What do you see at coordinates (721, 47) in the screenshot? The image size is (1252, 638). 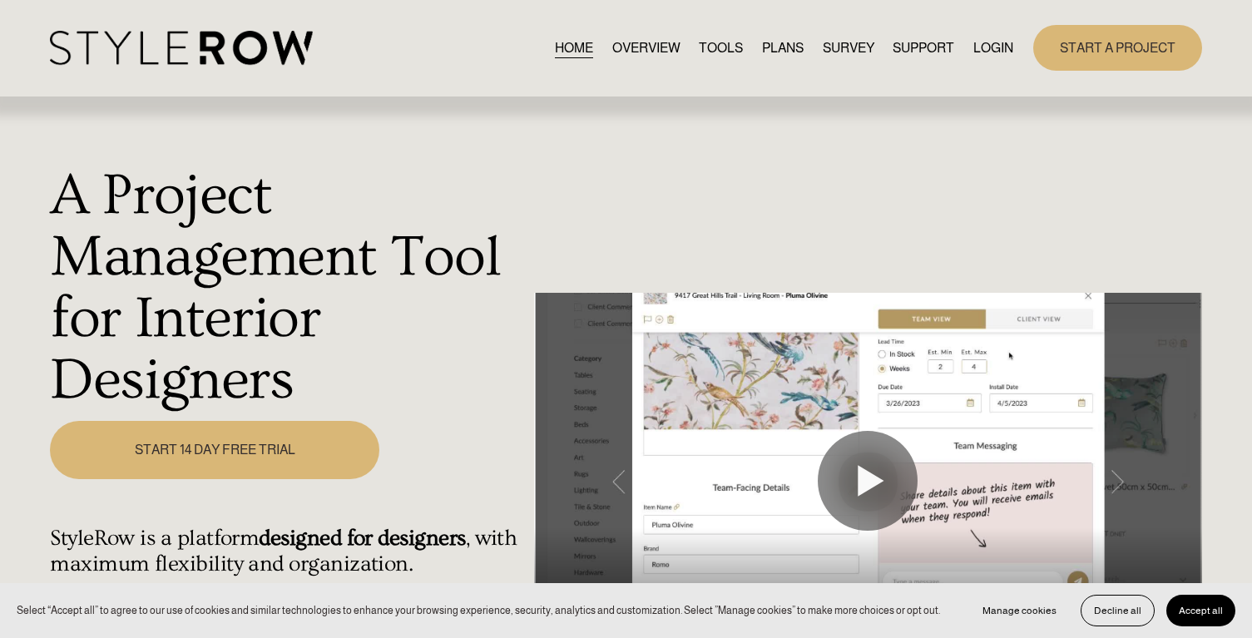 I see `a: TOOLS` at bounding box center [721, 47].